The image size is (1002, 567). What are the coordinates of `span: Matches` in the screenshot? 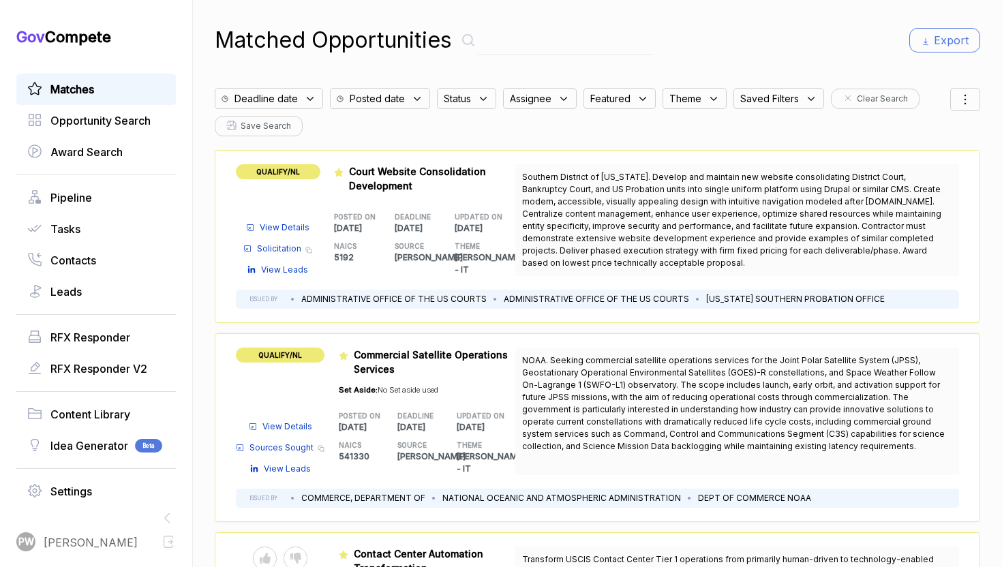 It's located at (72, 89).